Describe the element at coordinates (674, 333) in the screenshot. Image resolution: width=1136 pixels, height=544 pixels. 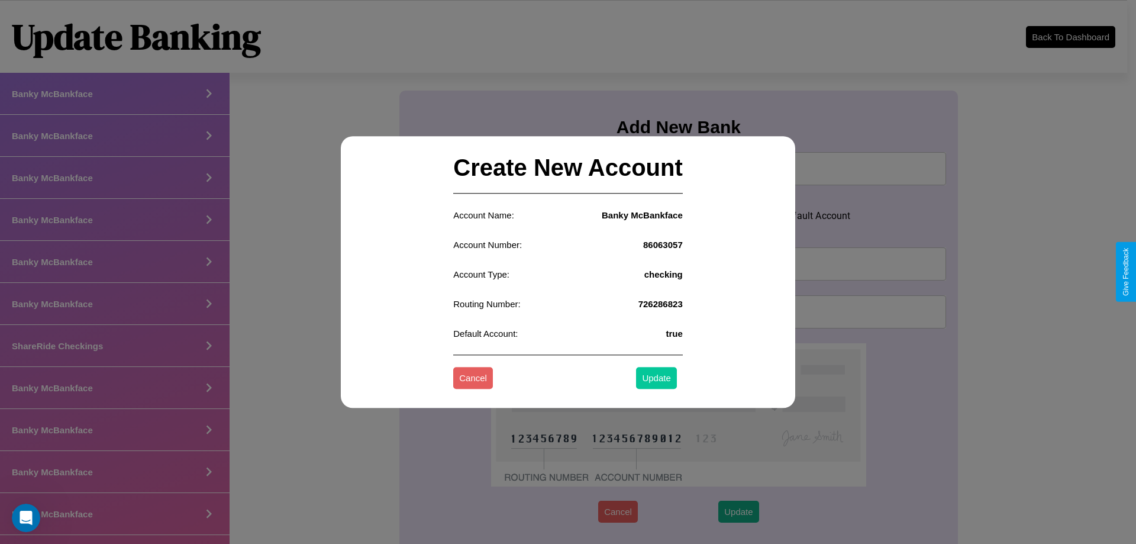
I see `h4: true` at that location.